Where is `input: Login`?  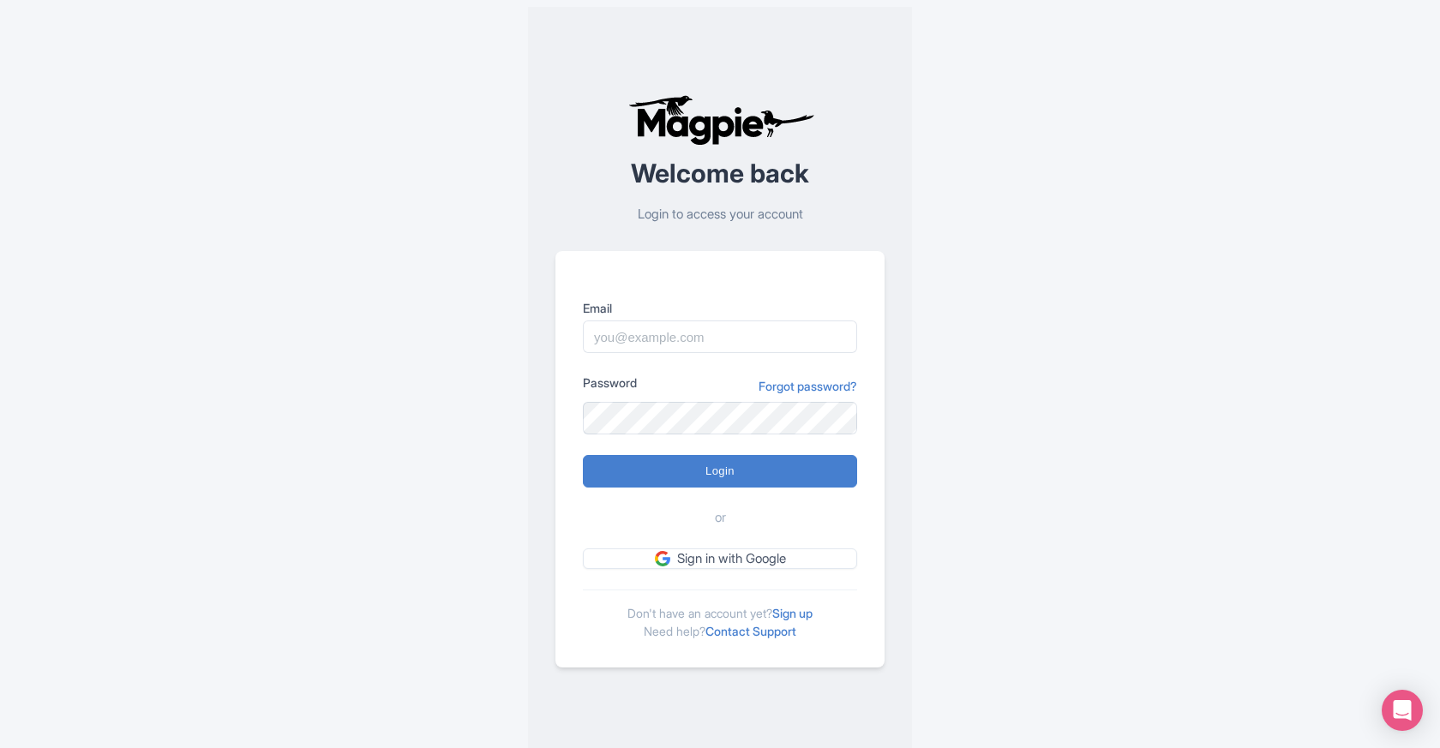
input: Login is located at coordinates (720, 472).